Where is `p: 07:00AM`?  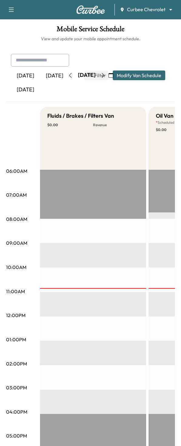 p: 07:00AM is located at coordinates (16, 195).